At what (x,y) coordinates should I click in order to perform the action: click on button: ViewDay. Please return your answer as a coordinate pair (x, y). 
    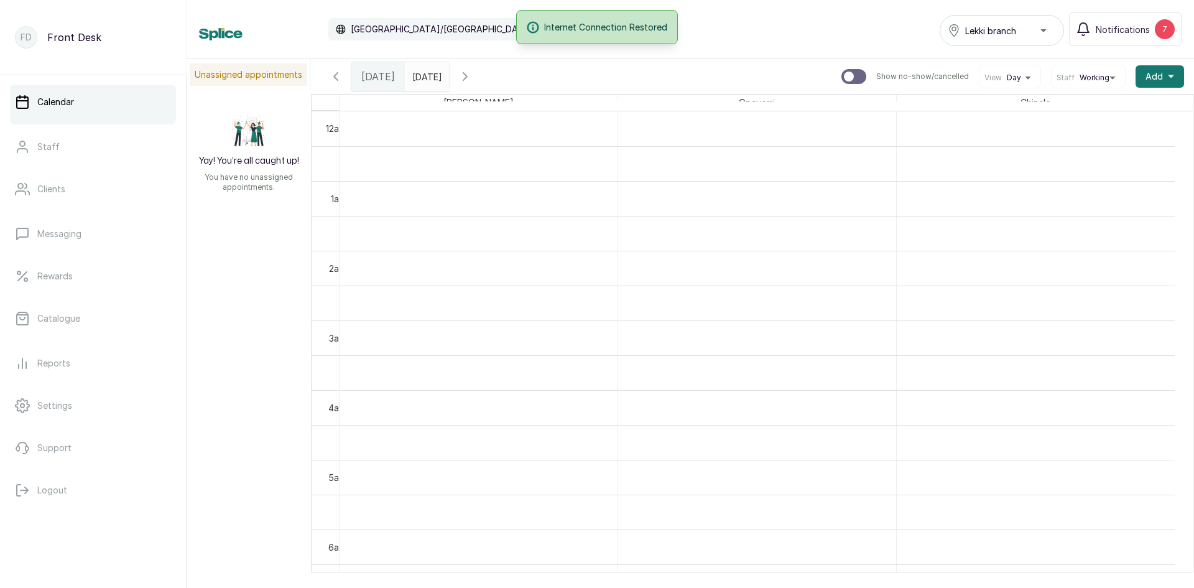
    Looking at the image, I should click on (1010, 78).